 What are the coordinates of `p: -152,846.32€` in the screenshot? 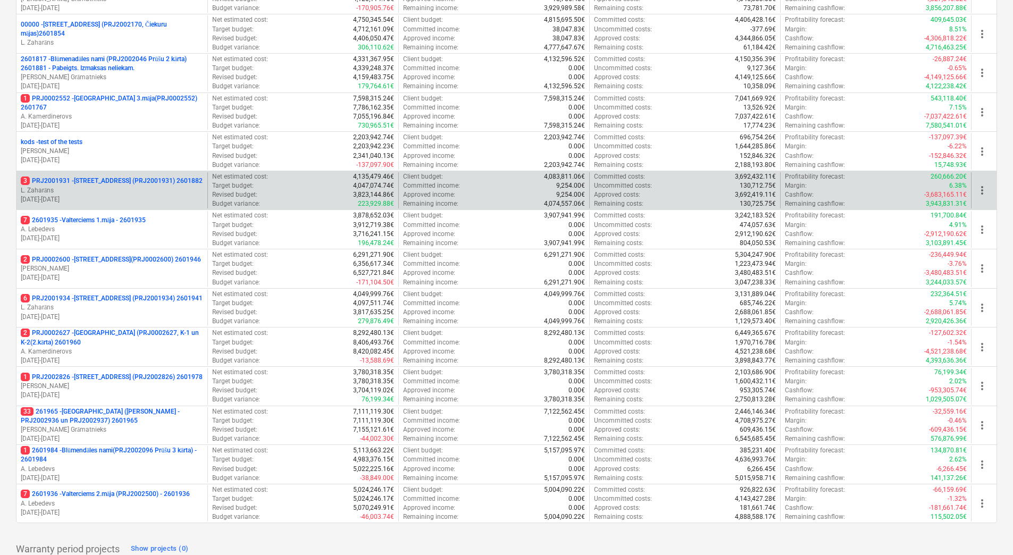 It's located at (948, 156).